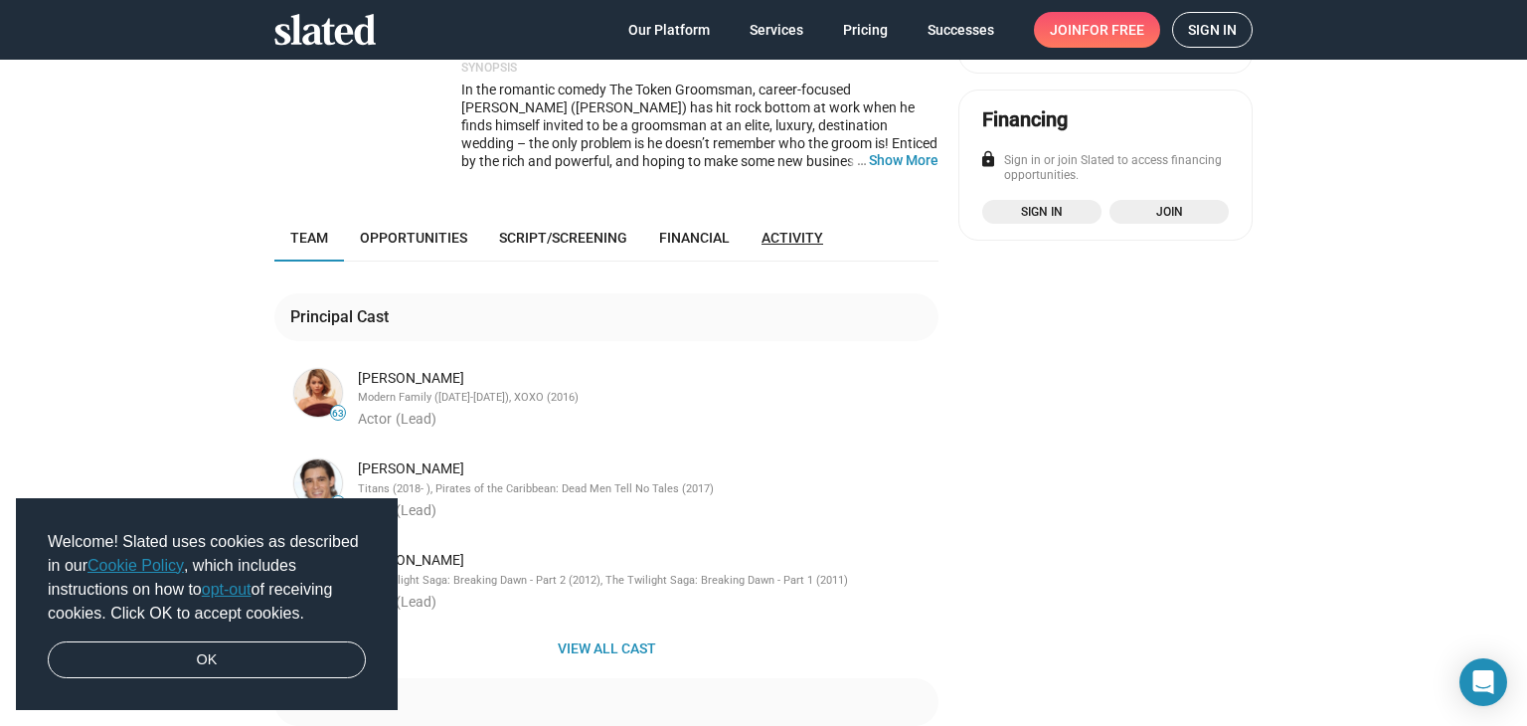  Describe the element at coordinates (1483, 682) in the screenshot. I see `div: Open Intercom Messenger` at that location.